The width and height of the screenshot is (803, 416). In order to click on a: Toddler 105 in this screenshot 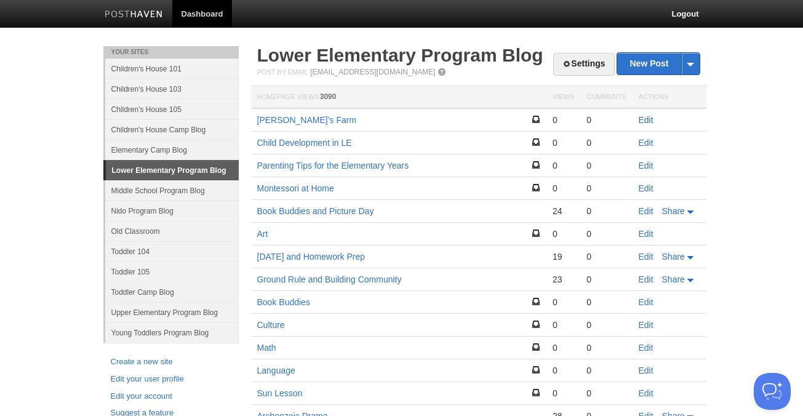, I will do `click(172, 271)`.